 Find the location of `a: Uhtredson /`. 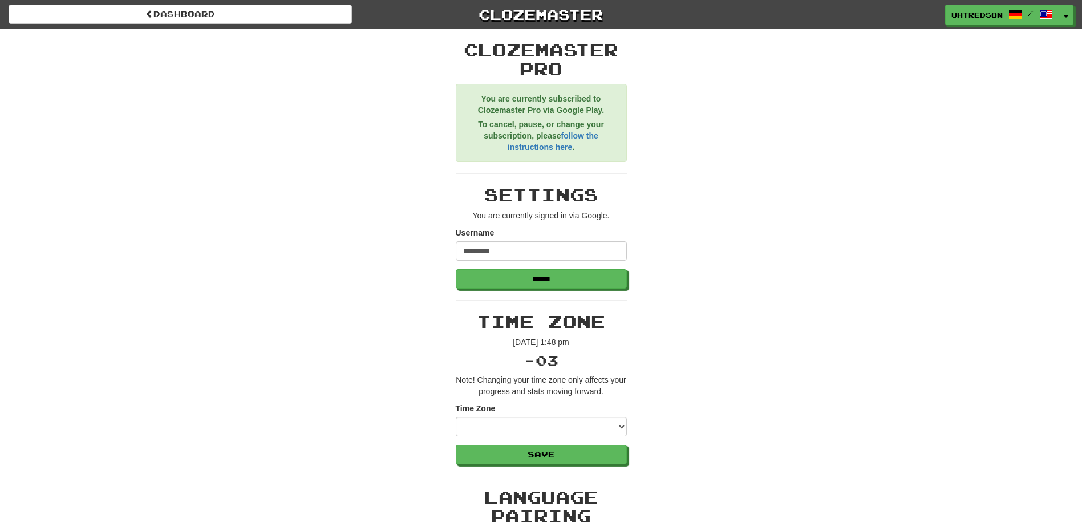

a: Uhtredson / is located at coordinates (1002, 15).